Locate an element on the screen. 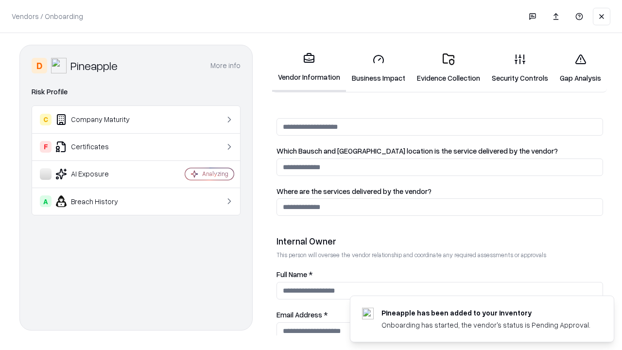  div: Analyzing is located at coordinates (215, 173).